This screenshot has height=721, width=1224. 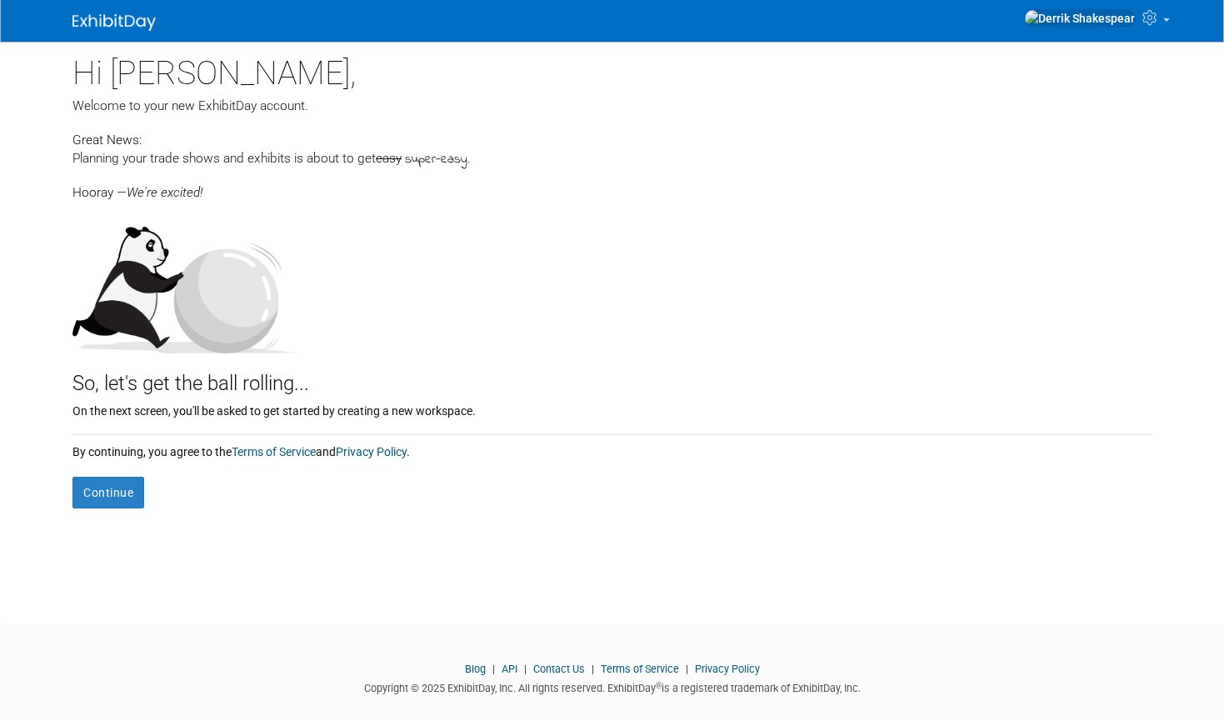 What do you see at coordinates (164, 193) in the screenshot?
I see `span: We're excited!` at bounding box center [164, 193].